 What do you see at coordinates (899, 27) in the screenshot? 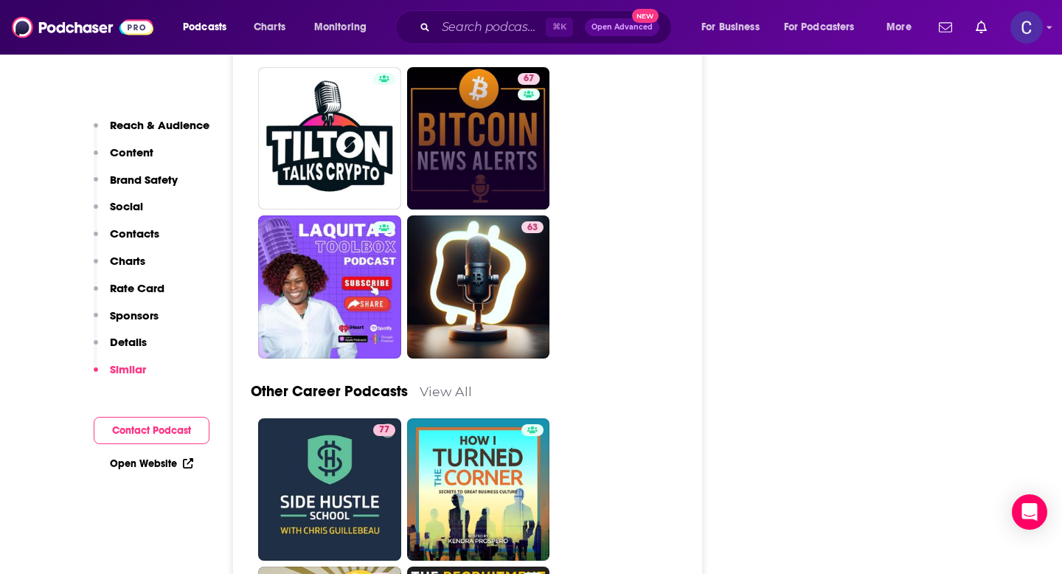
I see `span: More` at bounding box center [899, 27].